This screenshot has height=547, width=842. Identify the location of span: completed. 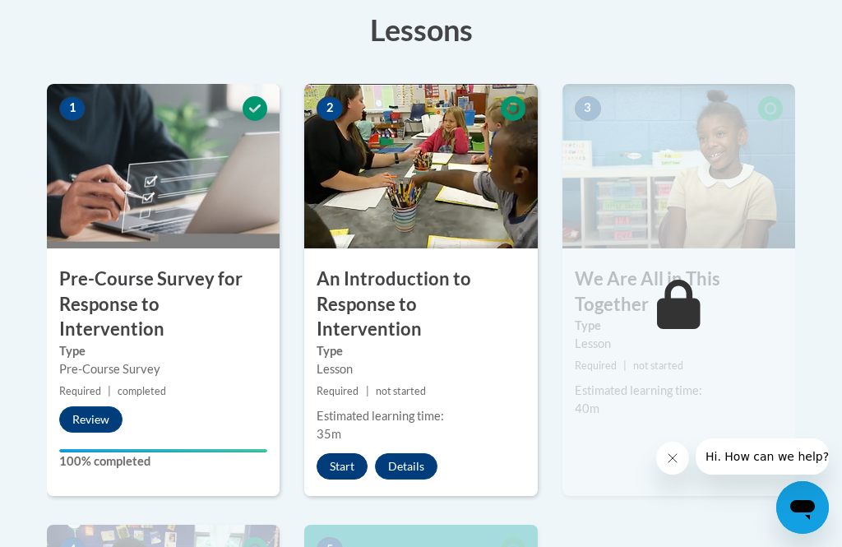
(141, 390).